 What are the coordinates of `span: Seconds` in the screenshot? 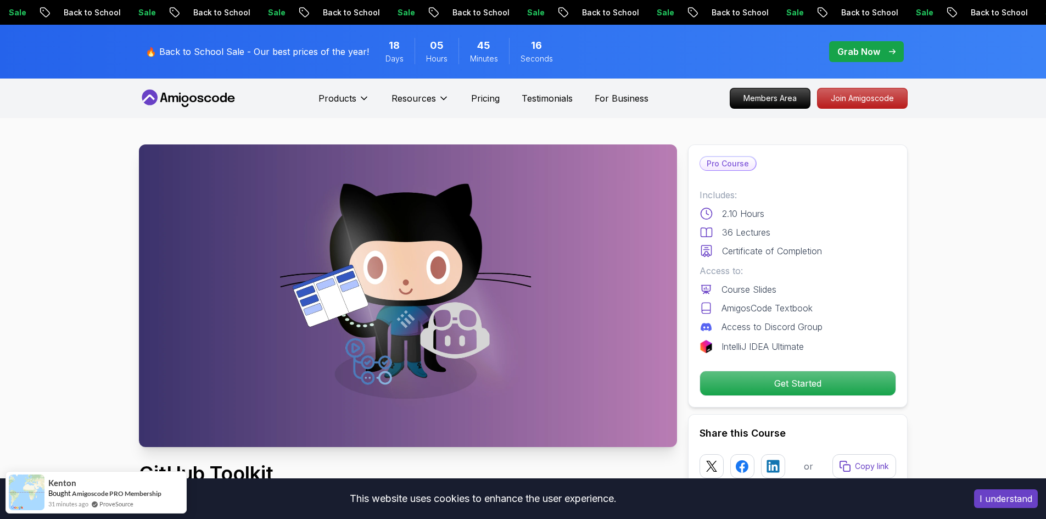 It's located at (536, 59).